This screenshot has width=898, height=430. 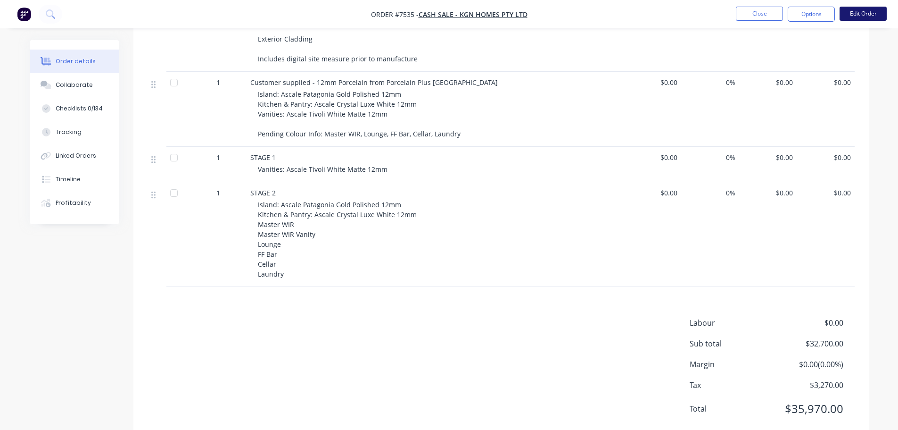 I want to click on button: Linked Orders, so click(x=75, y=156).